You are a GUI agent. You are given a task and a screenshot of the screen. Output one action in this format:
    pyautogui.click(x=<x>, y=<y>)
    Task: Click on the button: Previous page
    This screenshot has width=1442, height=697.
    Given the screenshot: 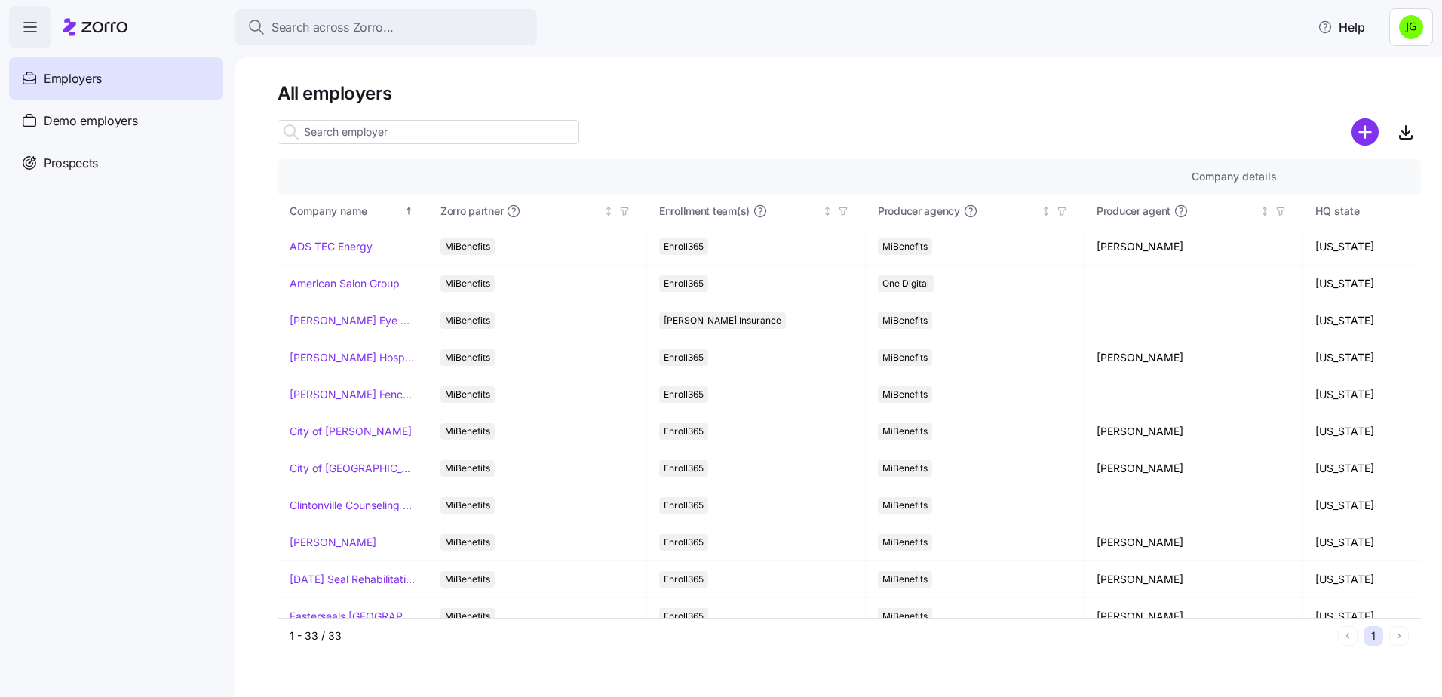 What is the action you would take?
    pyautogui.click(x=1348, y=636)
    